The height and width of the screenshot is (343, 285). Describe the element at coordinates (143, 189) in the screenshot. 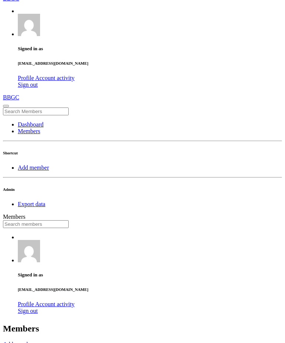

I see `h6: Admin` at that location.